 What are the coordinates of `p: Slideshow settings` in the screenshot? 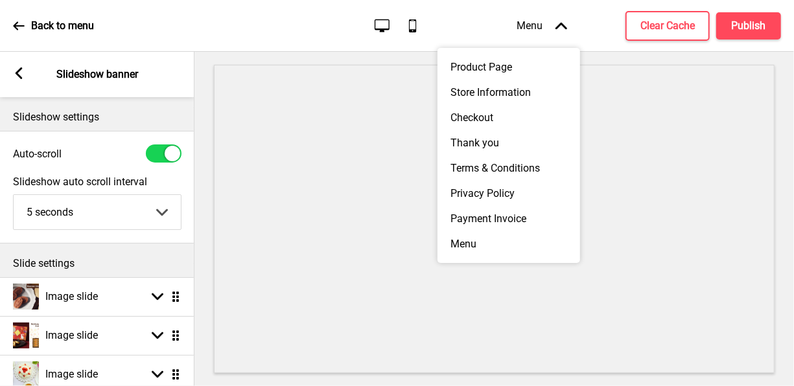 It's located at (97, 117).